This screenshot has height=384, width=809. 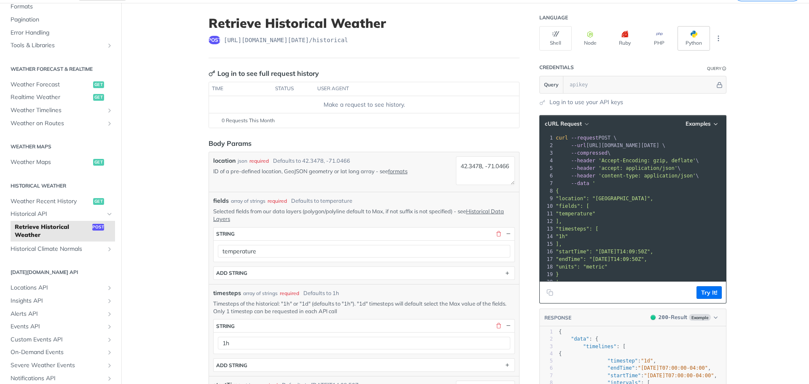 What do you see at coordinates (311, 161) in the screenshot?
I see `div: Defaults to 42.3478, -71.0466` at bounding box center [311, 161].